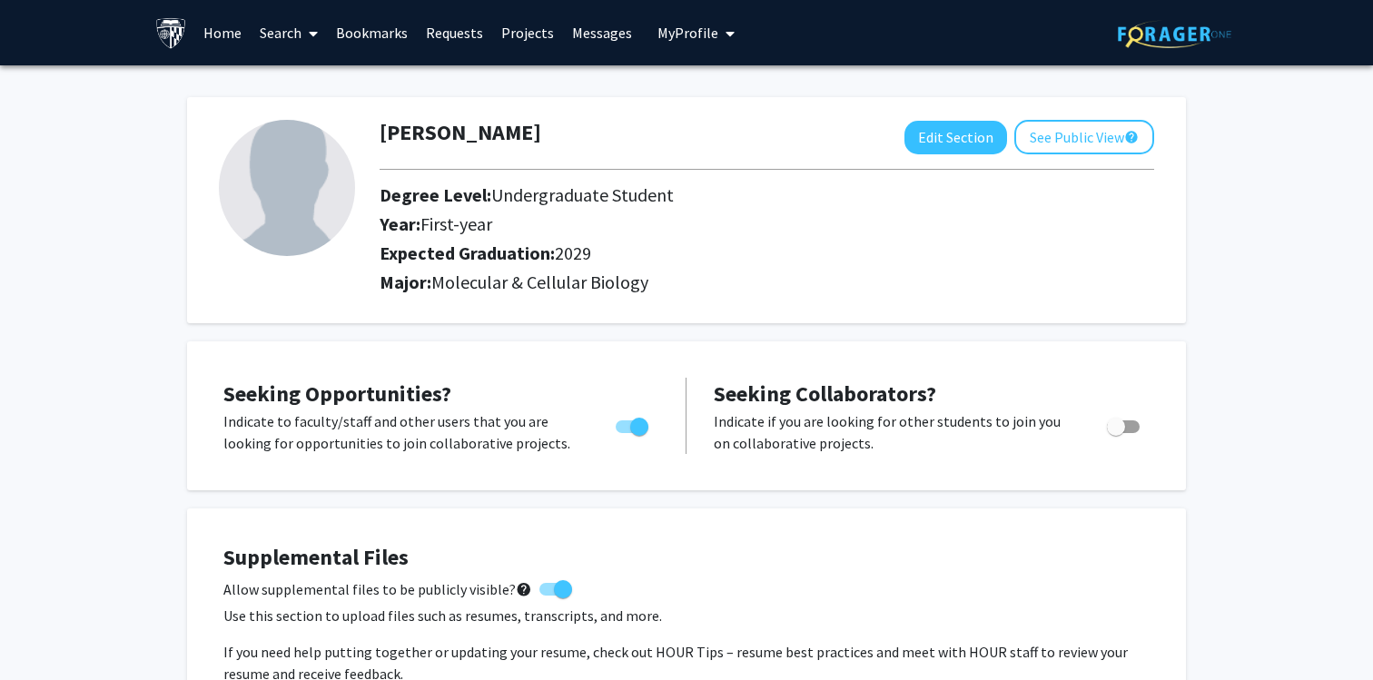 This screenshot has height=680, width=1373. I want to click on span: Allow supplemental files to be publicly visible?, so click(378, 589).